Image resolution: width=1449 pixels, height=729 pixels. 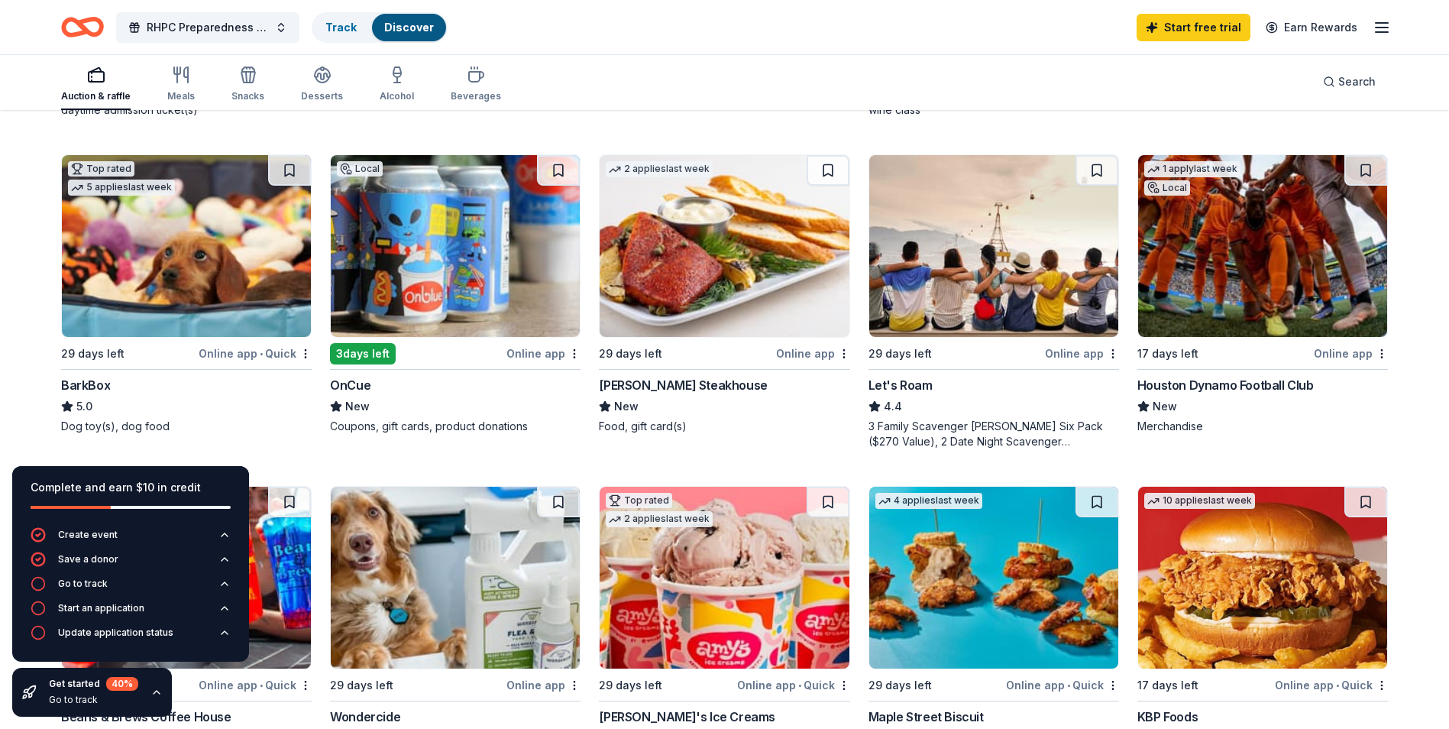 I want to click on div: BarkBox, so click(x=86, y=385).